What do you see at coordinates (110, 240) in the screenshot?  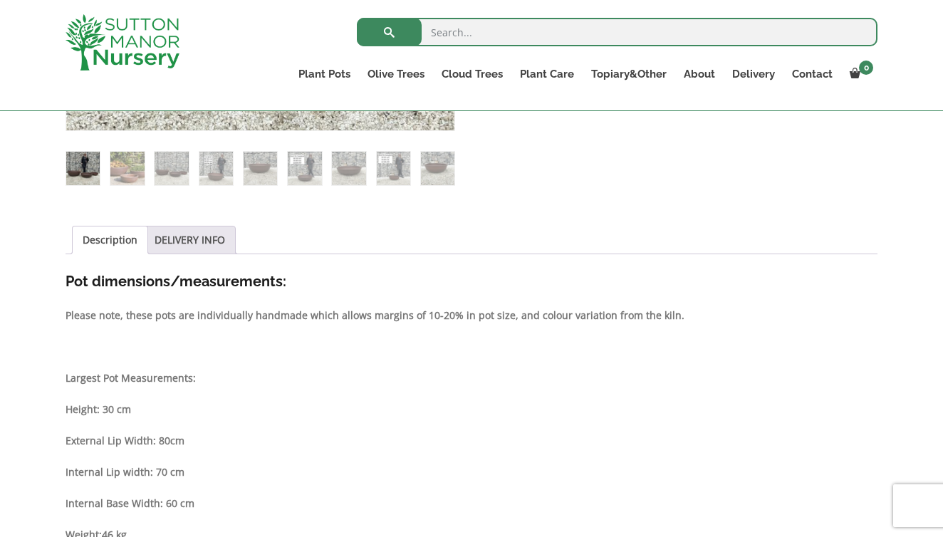 I see `a: Description` at bounding box center [110, 240].